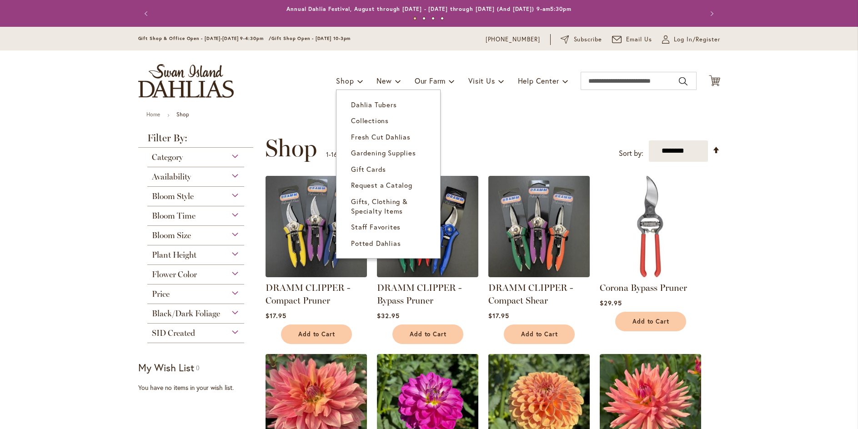  I want to click on span: Availability, so click(171, 177).